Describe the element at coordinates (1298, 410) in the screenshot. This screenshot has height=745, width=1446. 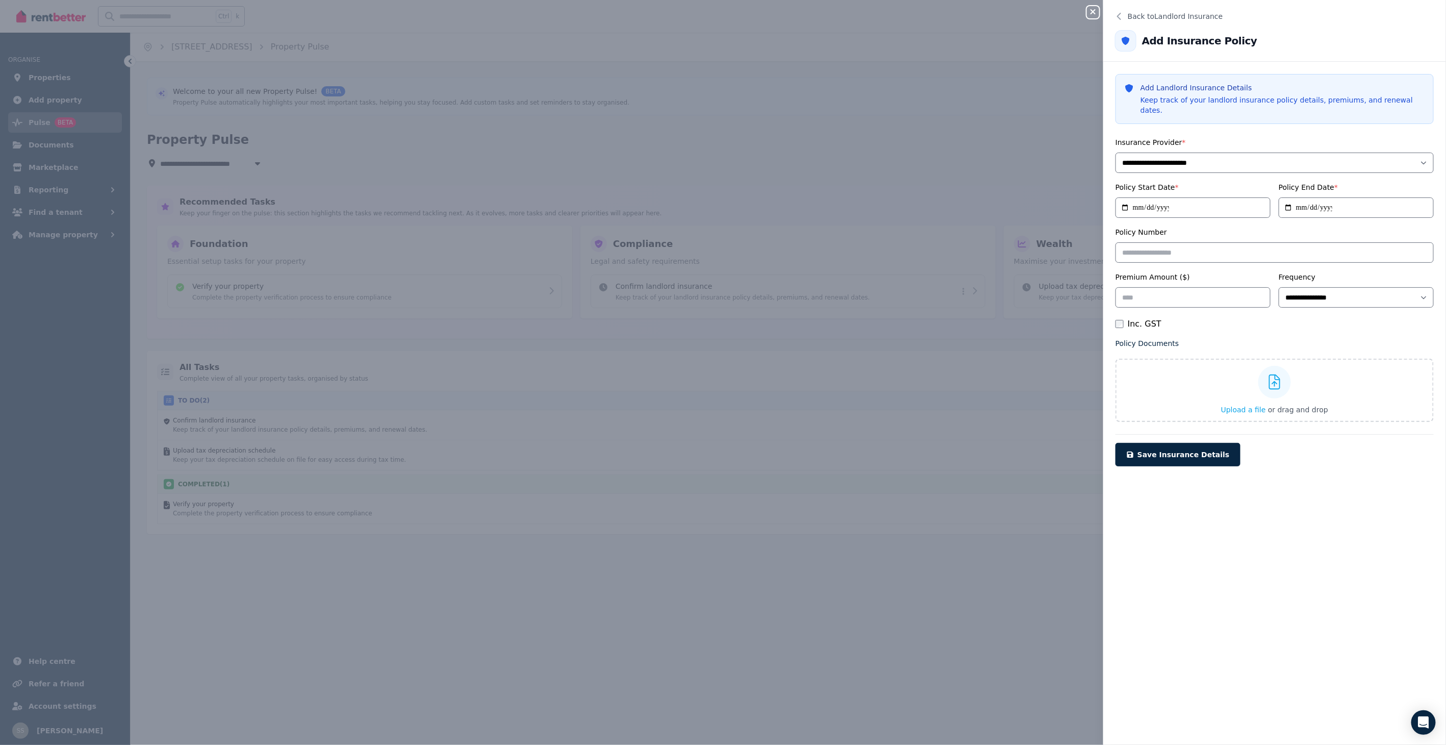
I see `span: or drag and drop` at that location.